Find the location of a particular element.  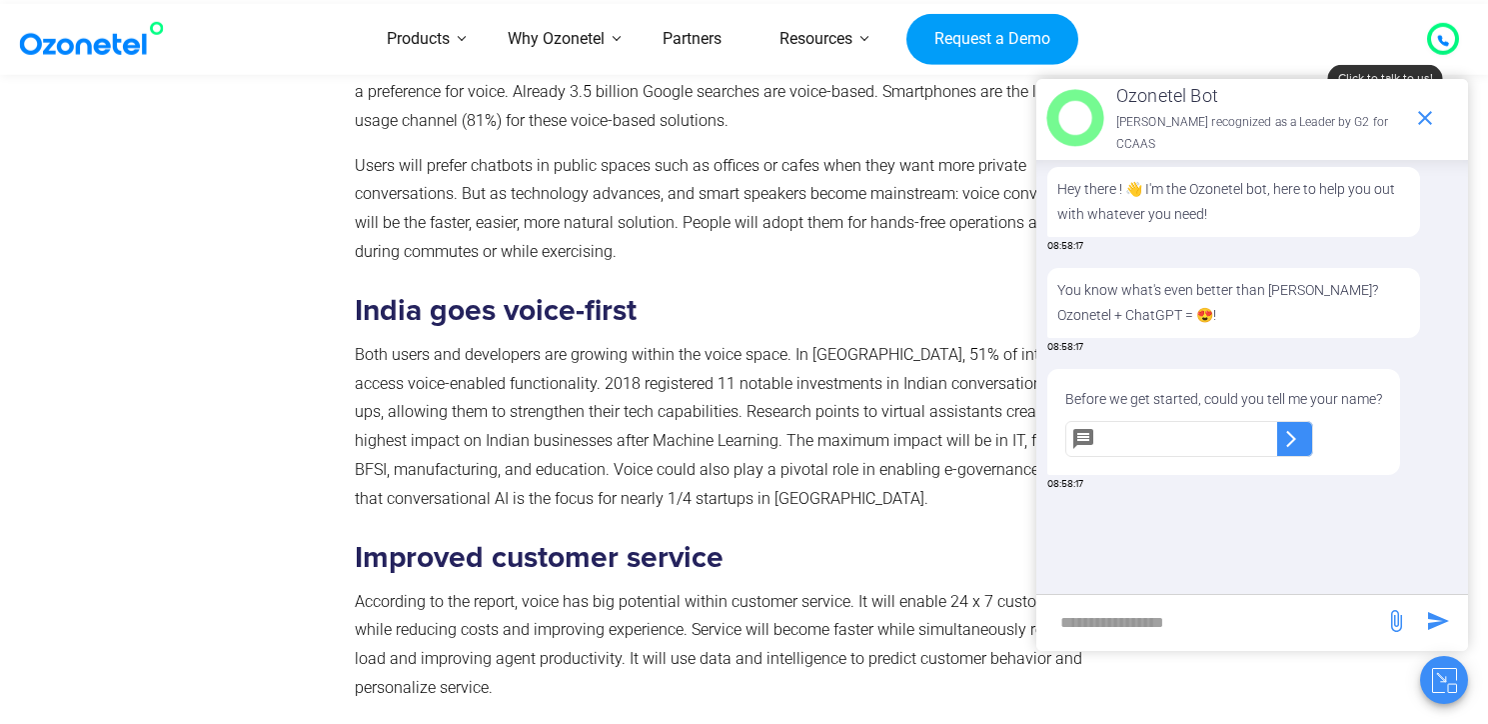

a: Request a Demo is located at coordinates (992, 39).